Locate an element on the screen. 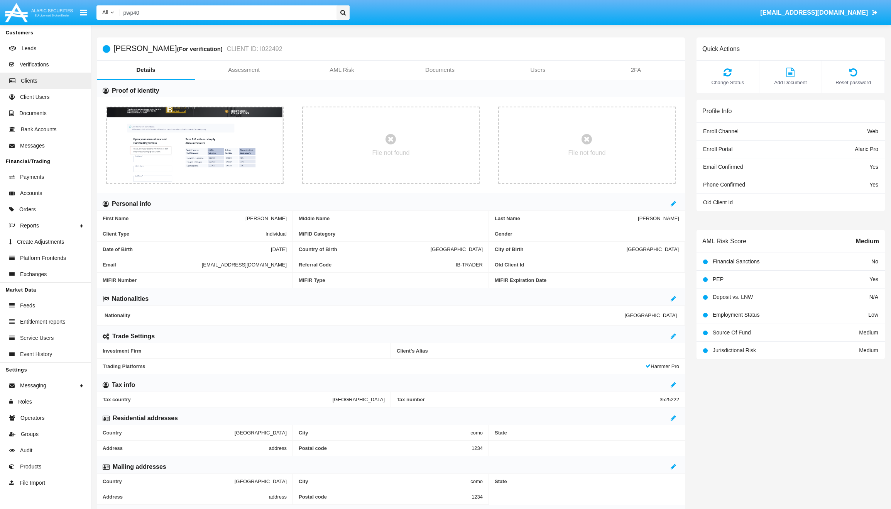  span: Service Users is located at coordinates (37, 338).